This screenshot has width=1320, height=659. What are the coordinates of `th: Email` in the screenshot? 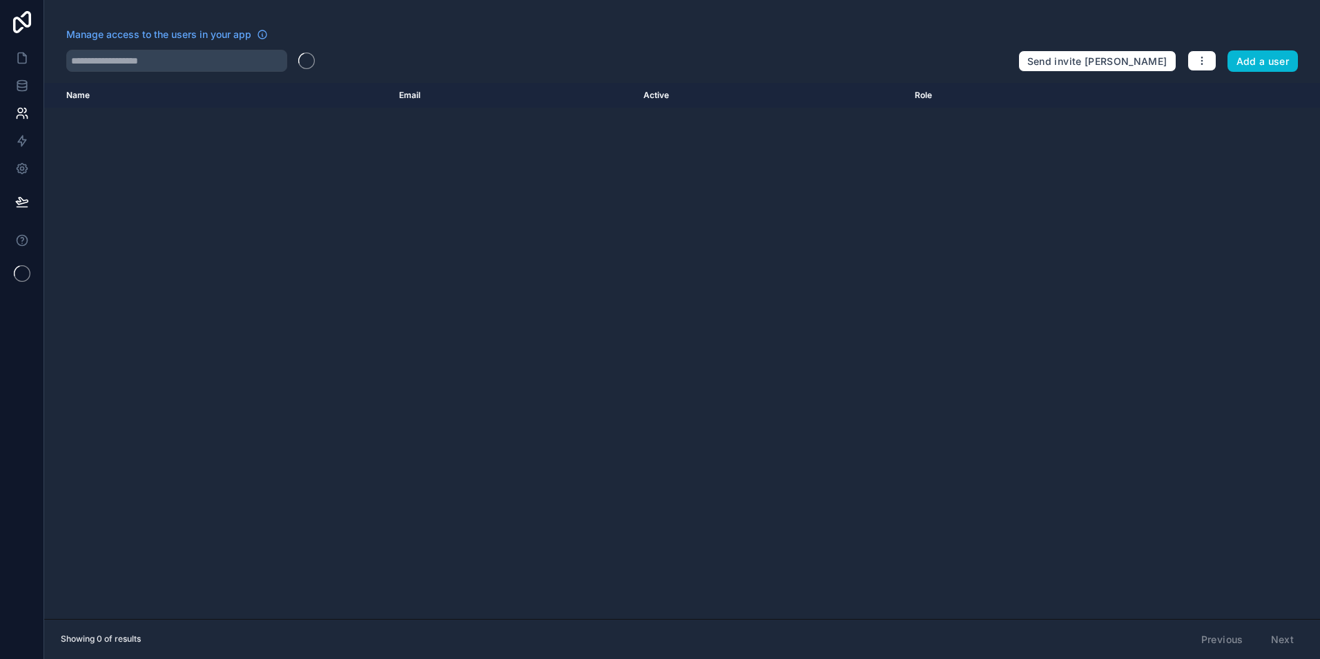 It's located at (513, 95).